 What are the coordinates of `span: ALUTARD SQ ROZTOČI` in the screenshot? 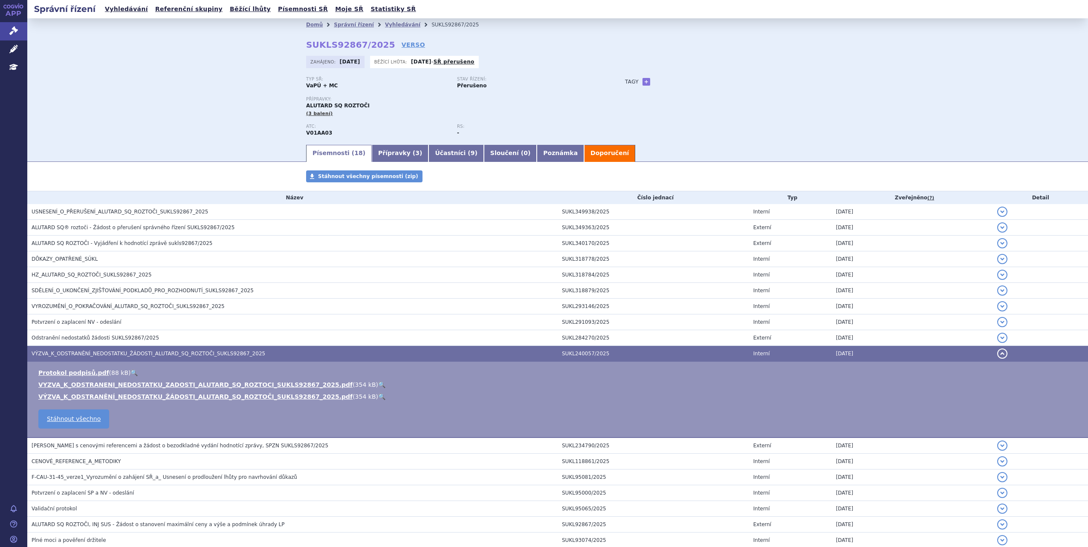 It's located at (338, 106).